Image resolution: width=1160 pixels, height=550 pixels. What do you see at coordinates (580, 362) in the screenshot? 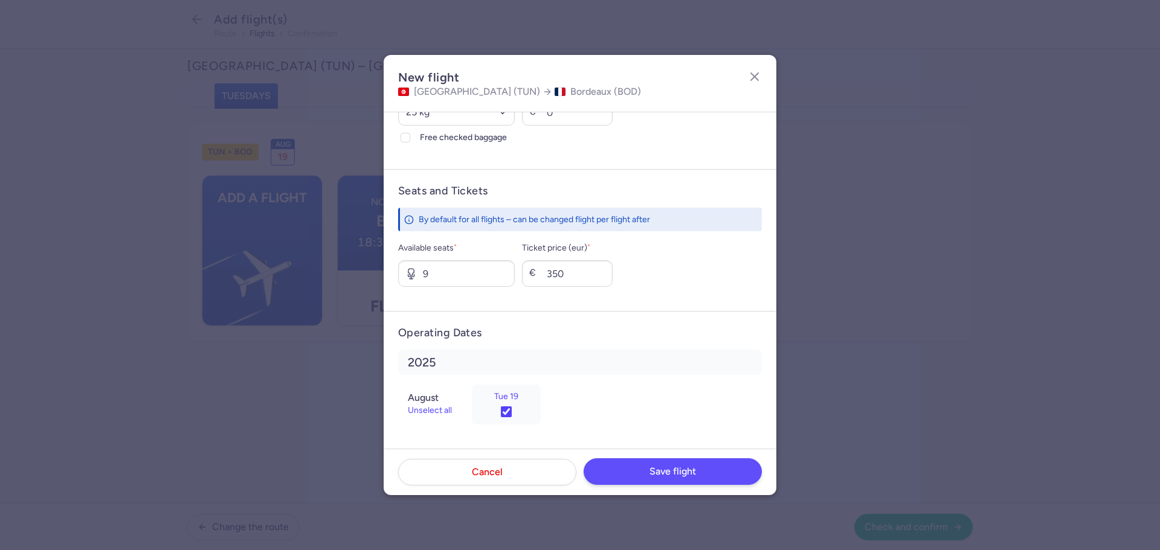
I see `h5: 2025` at bounding box center [580, 362].